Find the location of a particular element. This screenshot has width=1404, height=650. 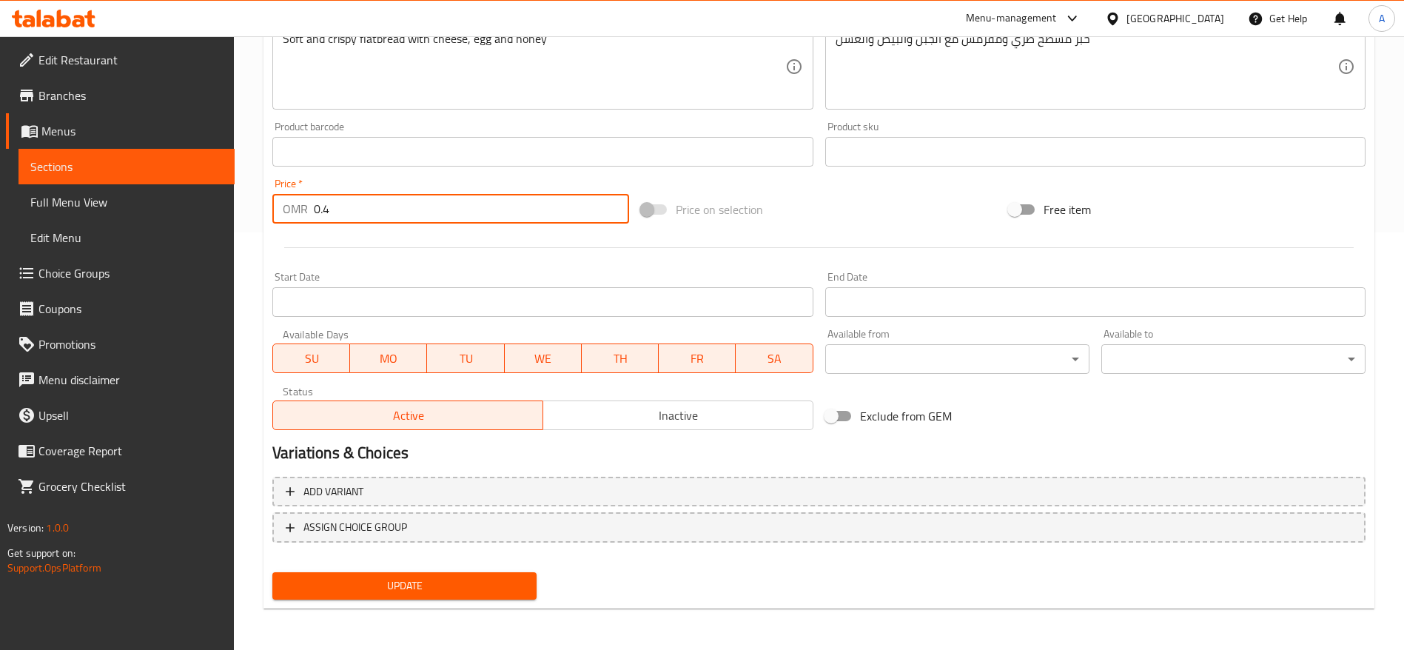

div: Menu-management is located at coordinates (1011, 18).